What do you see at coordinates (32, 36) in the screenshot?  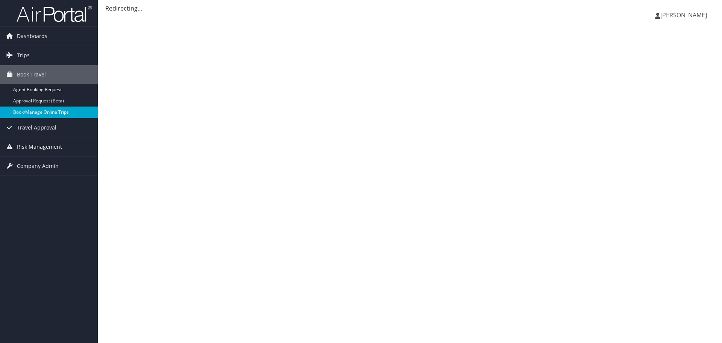 I see `span: Dashboards` at bounding box center [32, 36].